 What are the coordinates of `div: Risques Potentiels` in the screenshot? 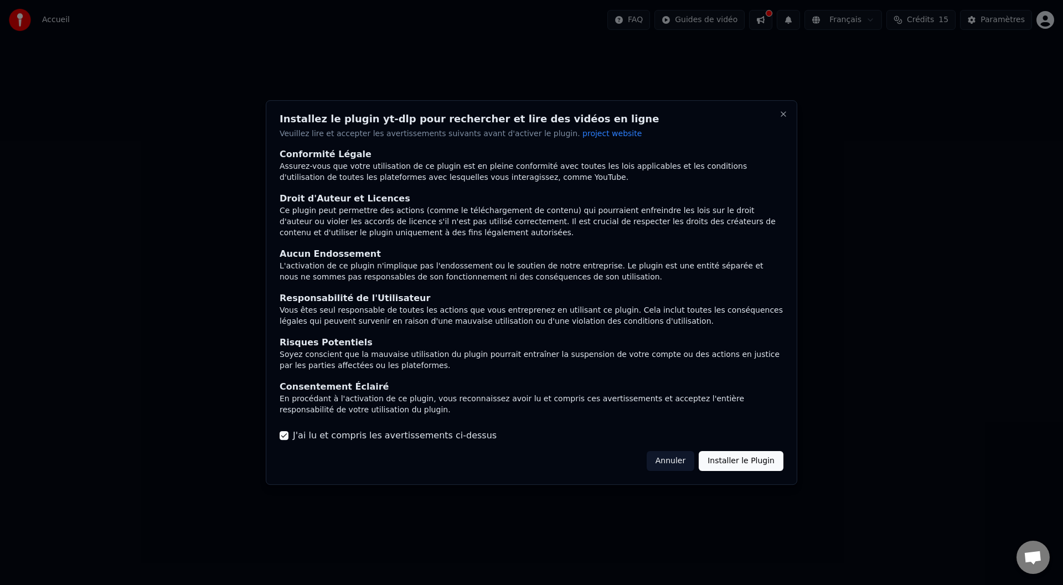 It's located at (532, 343).